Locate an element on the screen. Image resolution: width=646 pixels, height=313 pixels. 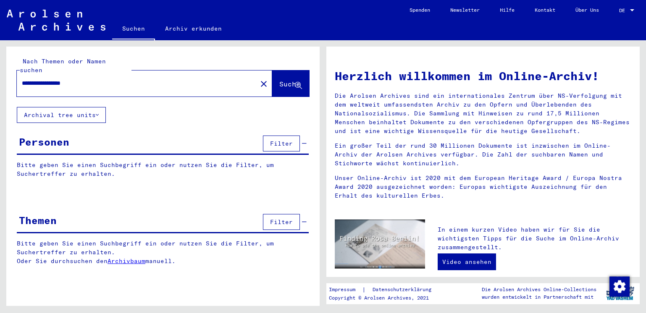
button: Archival tree units is located at coordinates (61, 115).